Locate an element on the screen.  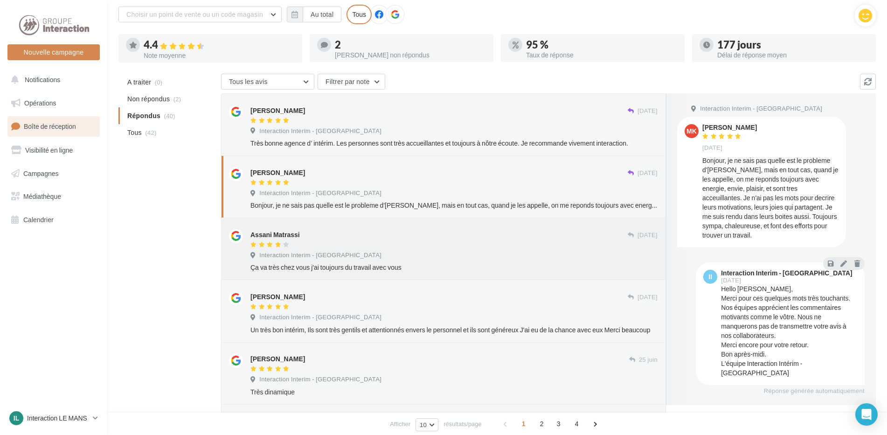
div: Note moyenne is located at coordinates (219, 55).